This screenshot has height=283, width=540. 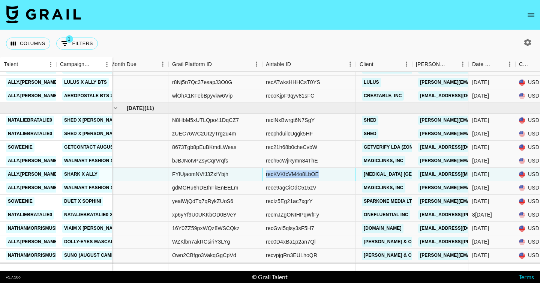 I want to click on div: rech5cWjRymn84ThE, so click(x=292, y=161).